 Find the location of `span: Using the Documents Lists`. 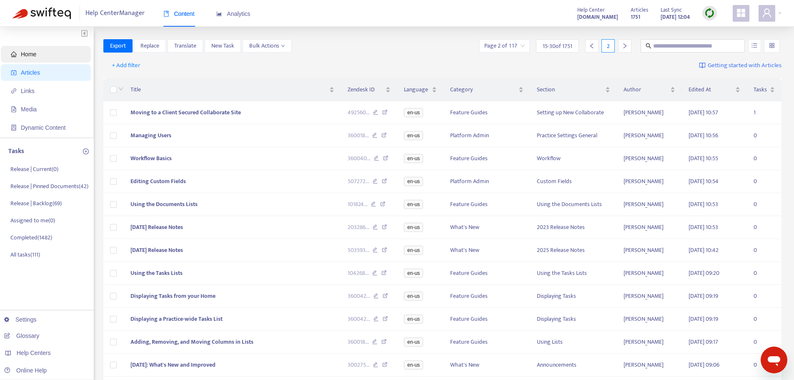

span: Using the Documents Lists is located at coordinates (164, 204).